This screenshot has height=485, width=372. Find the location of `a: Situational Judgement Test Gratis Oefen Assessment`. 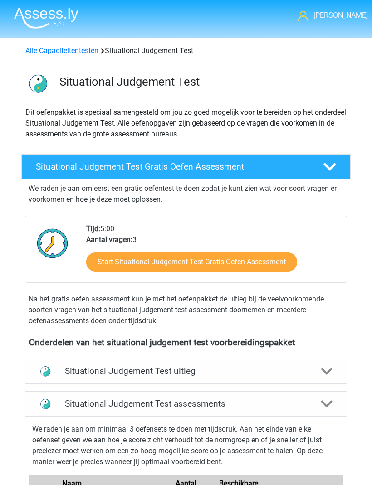

a: Situational Judgement Test Gratis Oefen Assessment is located at coordinates (186, 167).